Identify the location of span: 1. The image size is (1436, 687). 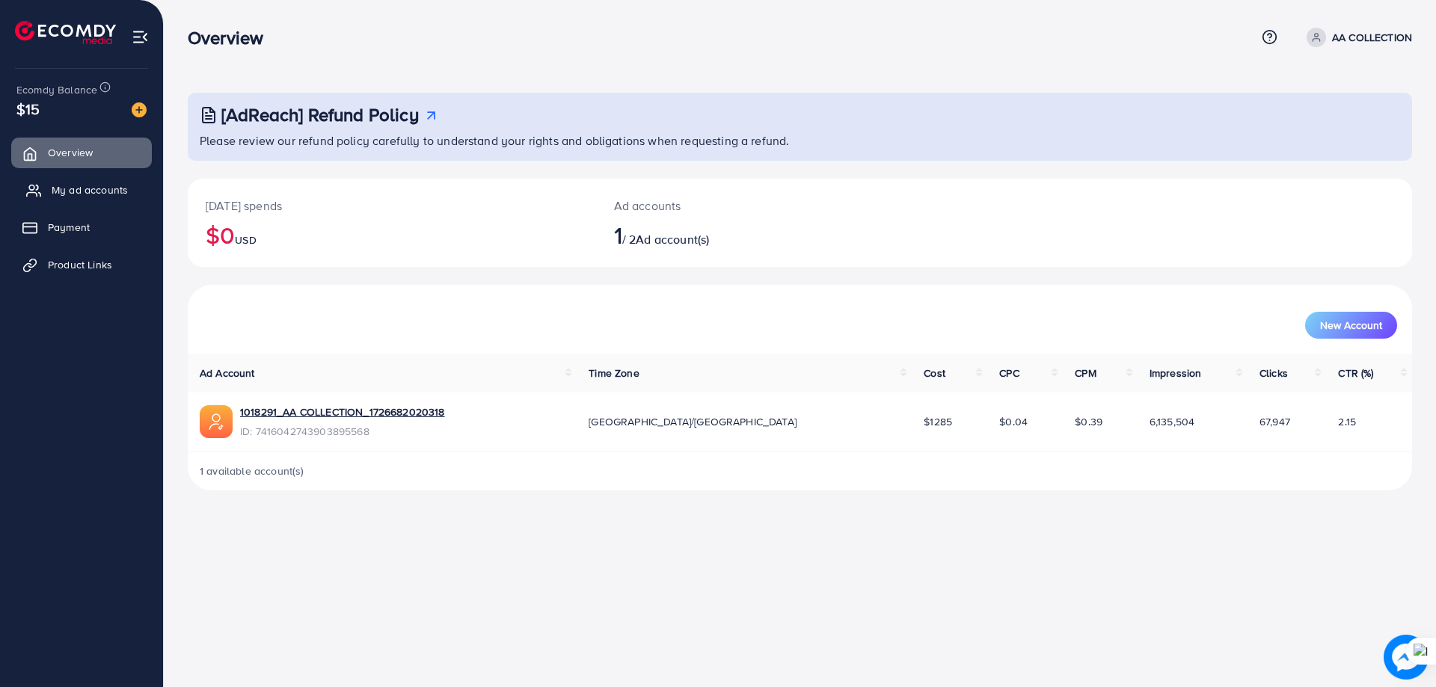
(618, 235).